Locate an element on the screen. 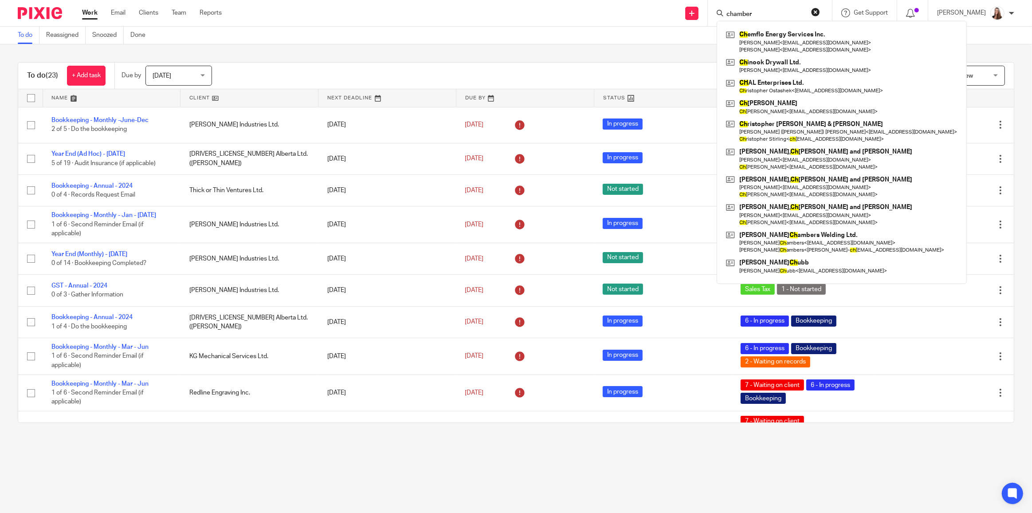 This screenshot has height=513, width=1032. a: Reports is located at coordinates (211, 13).